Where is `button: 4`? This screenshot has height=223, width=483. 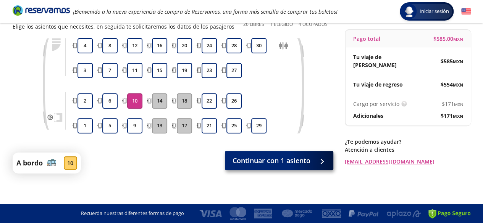 button: 4 is located at coordinates (85, 46).